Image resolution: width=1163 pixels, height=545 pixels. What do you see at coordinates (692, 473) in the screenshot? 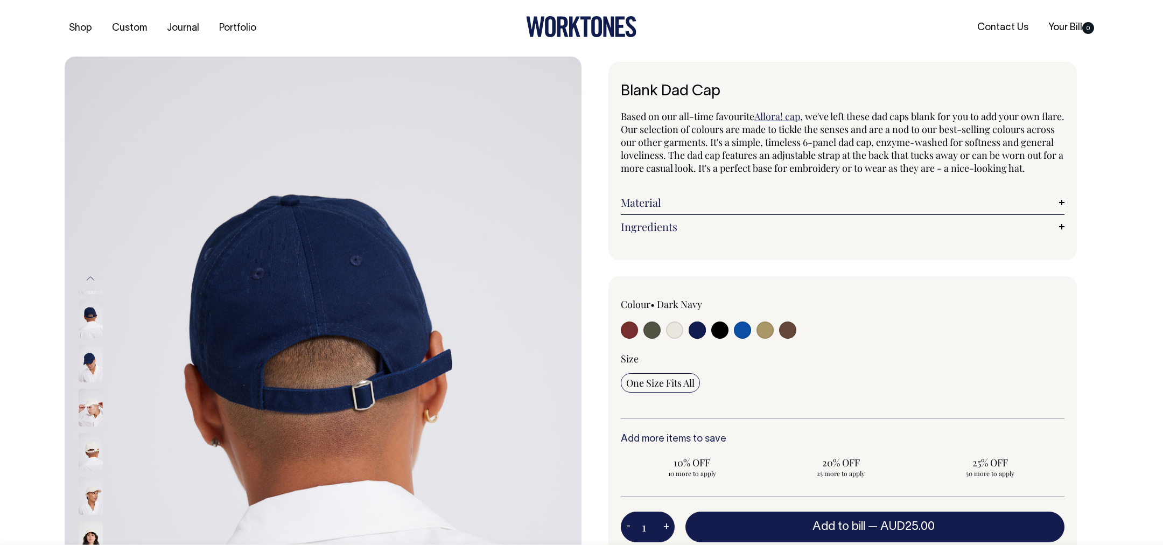
I see `span: 10 more to apply` at bounding box center [692, 473].